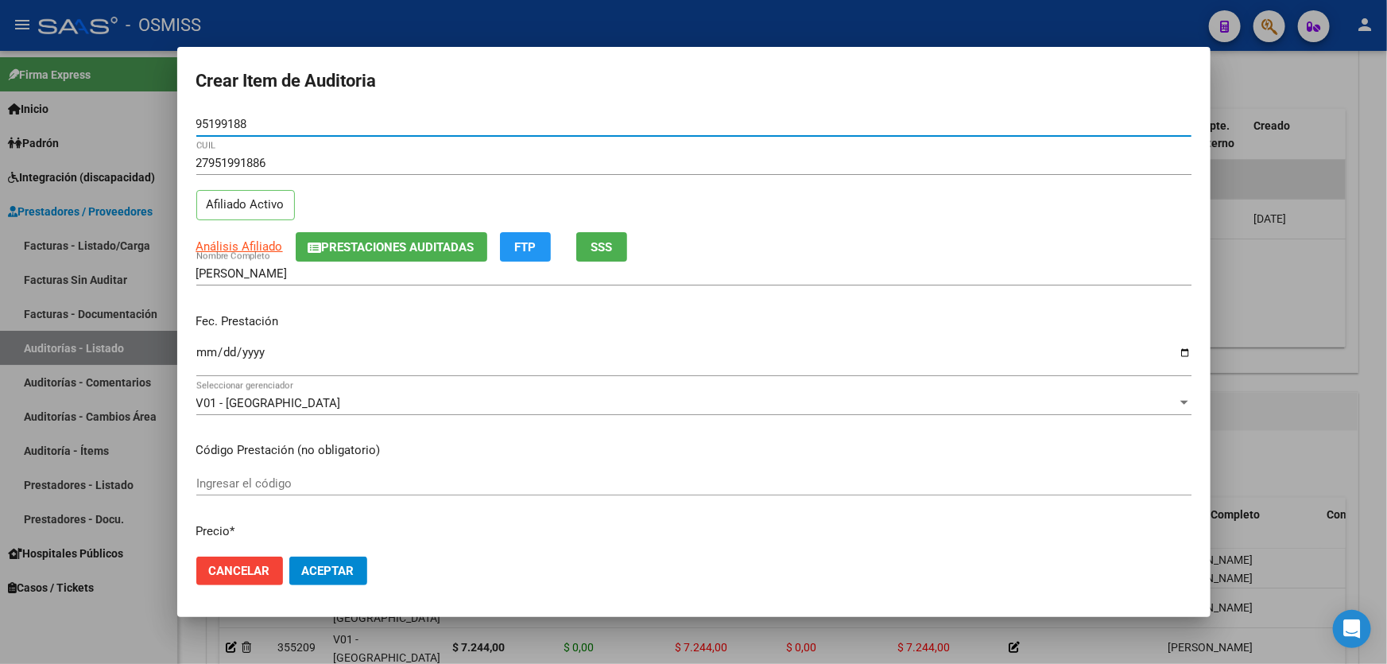 The image size is (1387, 664). What do you see at coordinates (239, 246) in the screenshot?
I see `span: Análisis Afiliado` at bounding box center [239, 246].